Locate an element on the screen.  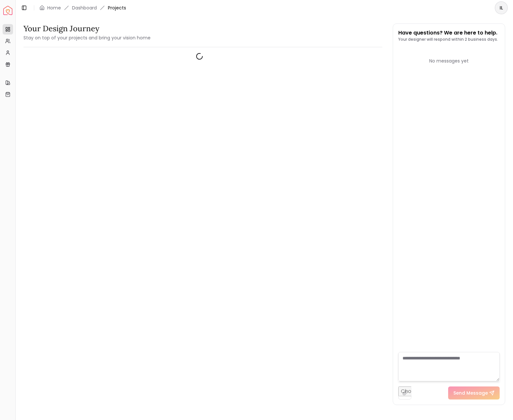
span: IL is located at coordinates (501, 8).